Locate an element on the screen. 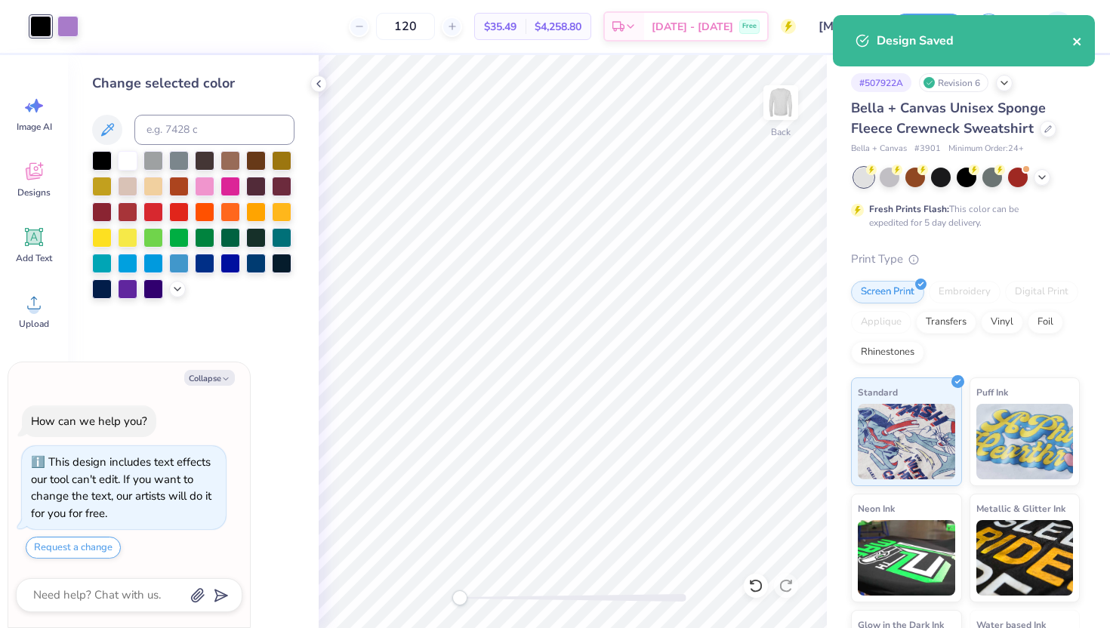 The height and width of the screenshot is (628, 1110). input: e.g. 7428 c is located at coordinates (214, 130).